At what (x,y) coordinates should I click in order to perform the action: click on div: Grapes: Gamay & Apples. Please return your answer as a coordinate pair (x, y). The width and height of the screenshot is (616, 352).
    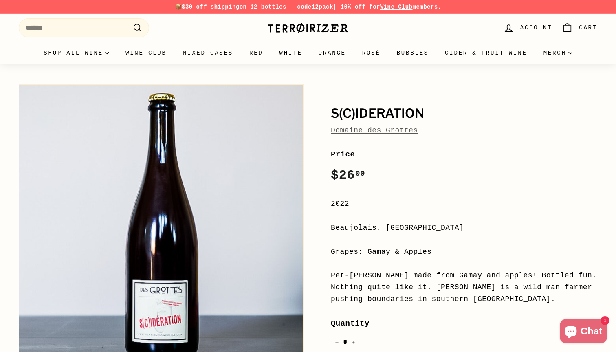
    Looking at the image, I should click on (464, 252).